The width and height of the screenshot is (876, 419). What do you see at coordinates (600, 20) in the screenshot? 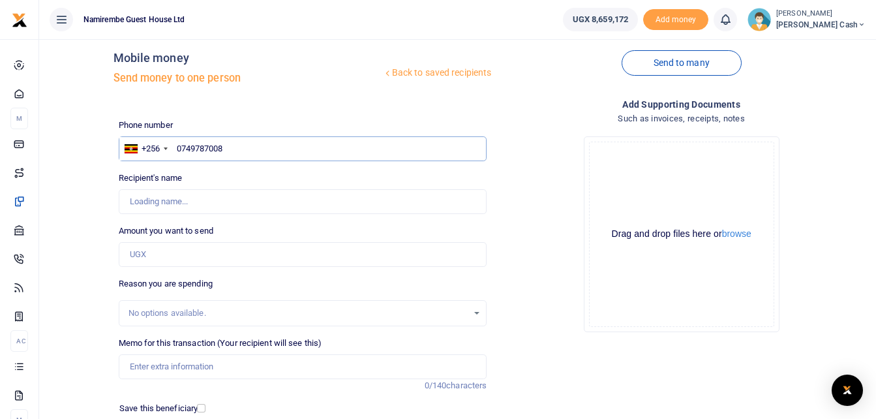
I see `span: UGX 8,659,172` at bounding box center [600, 20].